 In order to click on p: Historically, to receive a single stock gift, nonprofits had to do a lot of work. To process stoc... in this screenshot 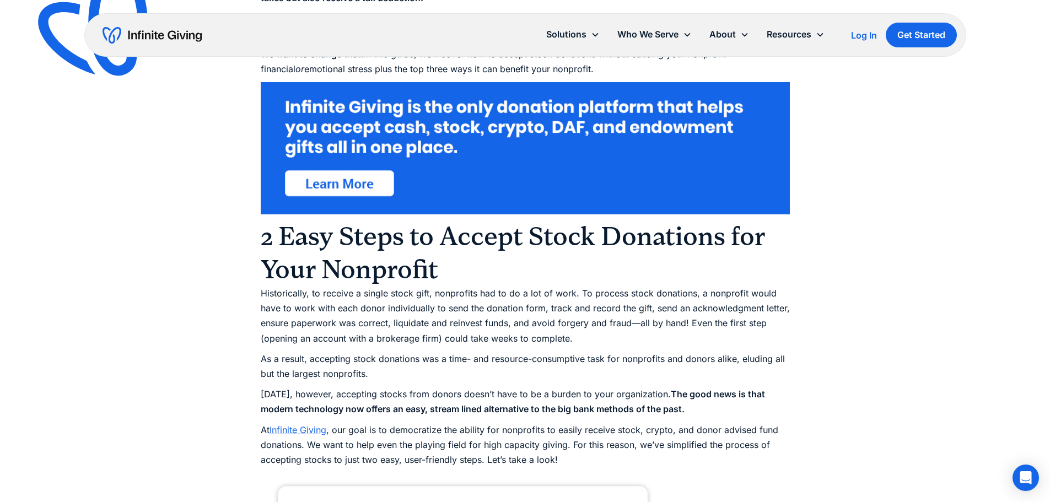, I will do `click(525, 316)`.